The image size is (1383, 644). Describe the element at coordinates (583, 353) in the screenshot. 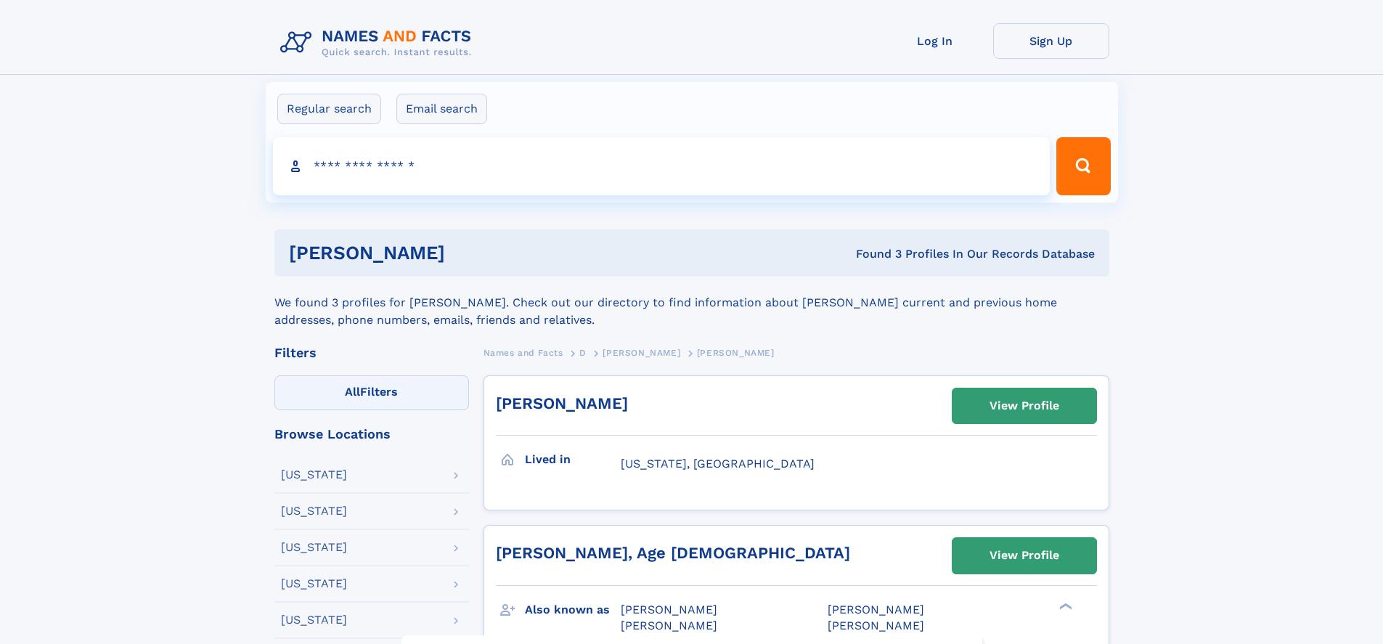

I see `span: D` at that location.